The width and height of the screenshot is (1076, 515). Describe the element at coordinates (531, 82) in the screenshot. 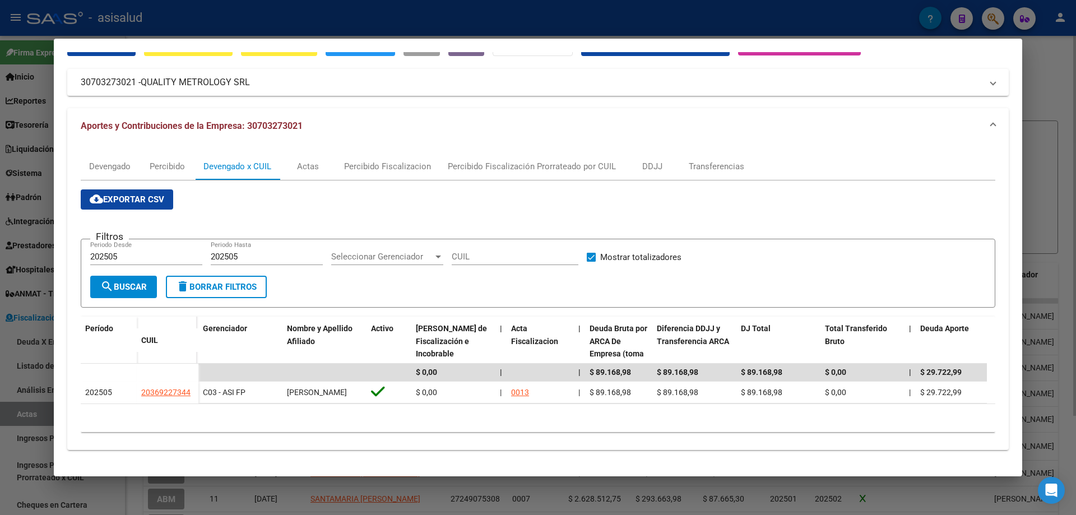

I see `mat-panel-title: 30703273021 -` at that location.